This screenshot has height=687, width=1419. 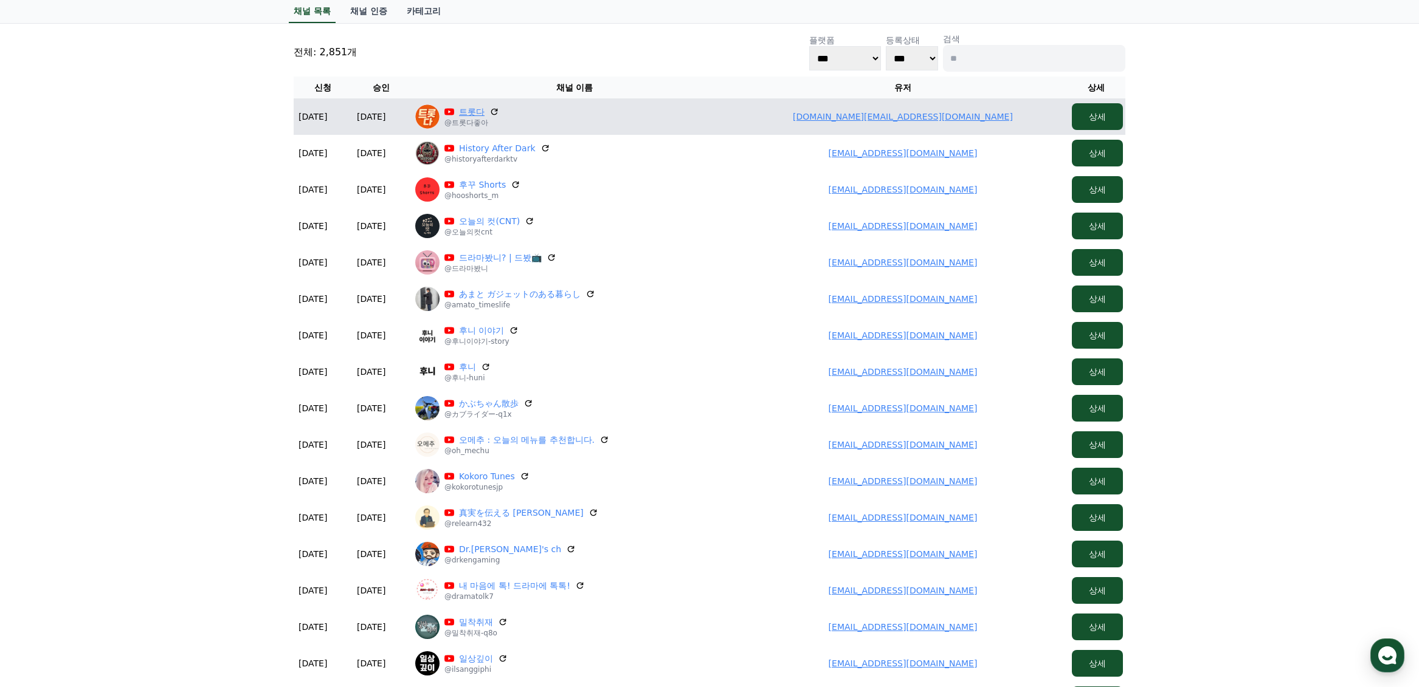 What do you see at coordinates (427, 591) in the screenshot?
I see `img: 내 마음에 톡! 드라마에 톡톡!` at bounding box center [427, 591].